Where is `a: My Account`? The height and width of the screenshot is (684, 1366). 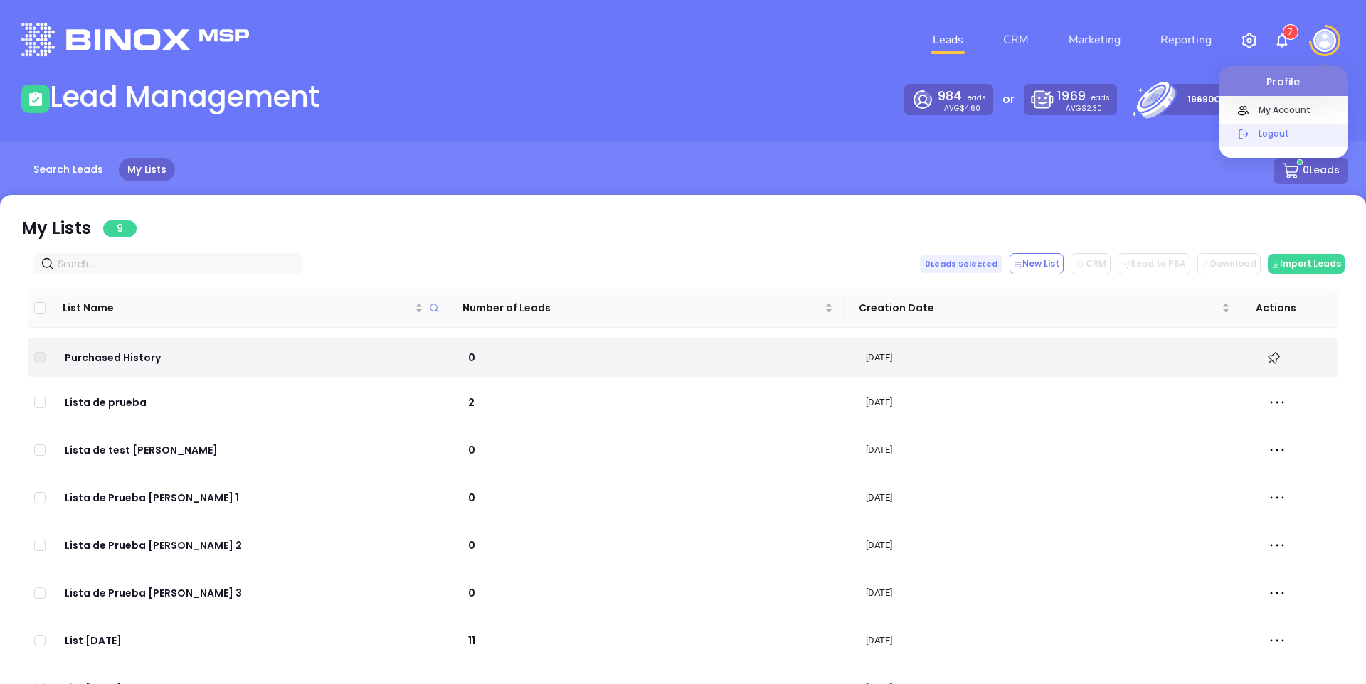 a: My Account is located at coordinates (1283, 112).